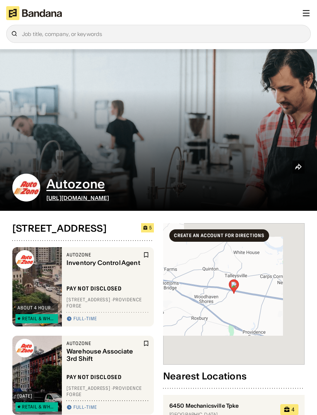 The width and height of the screenshot is (317, 415). What do you see at coordinates (104, 355) in the screenshot?
I see `div: Warehouse Associate 3rd Shift` at bounding box center [104, 355].